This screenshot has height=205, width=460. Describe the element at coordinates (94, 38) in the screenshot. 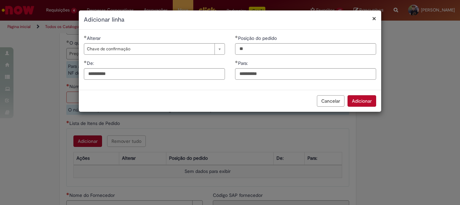

I see `span: Alterar` at that location.